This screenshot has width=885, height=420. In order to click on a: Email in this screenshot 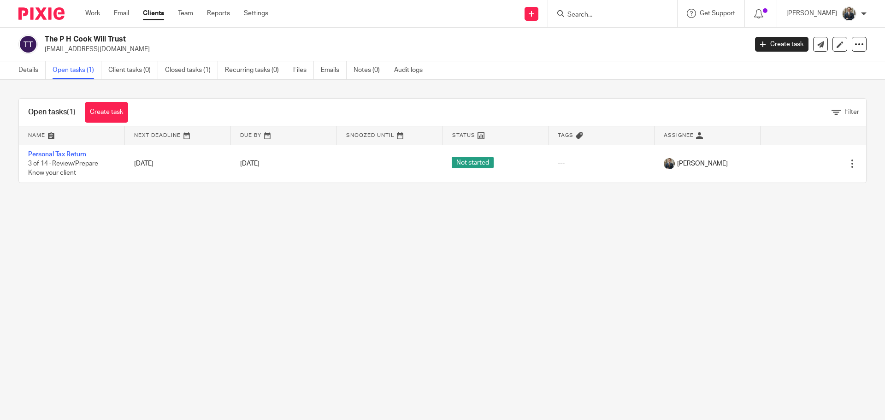, I will do `click(121, 13)`.